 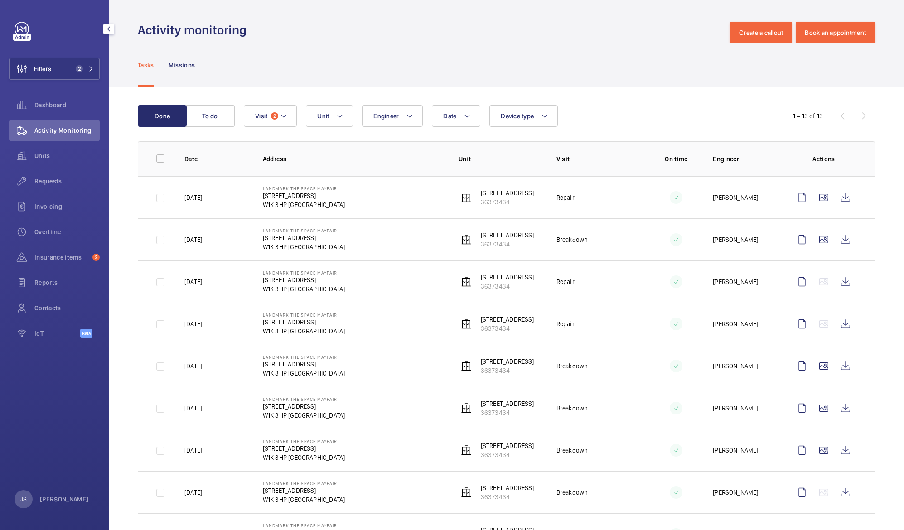 I want to click on button: Unit, so click(x=329, y=116).